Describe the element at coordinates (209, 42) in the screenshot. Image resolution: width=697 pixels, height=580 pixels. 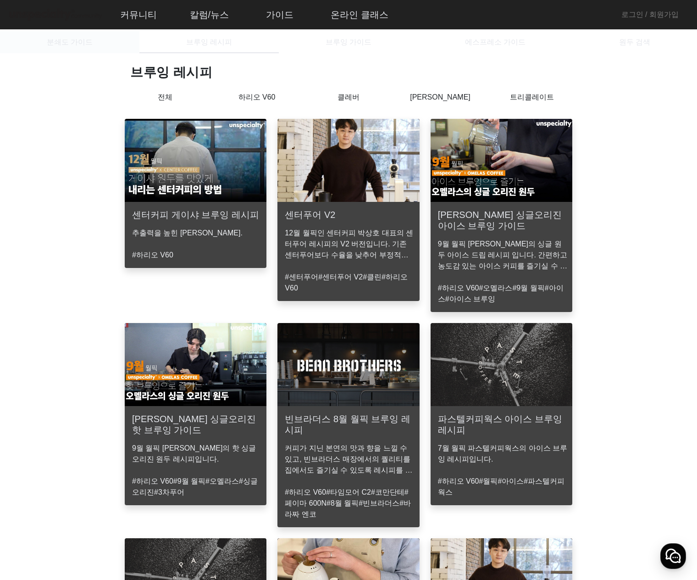
I see `span: 브루잉 레시피` at that location.